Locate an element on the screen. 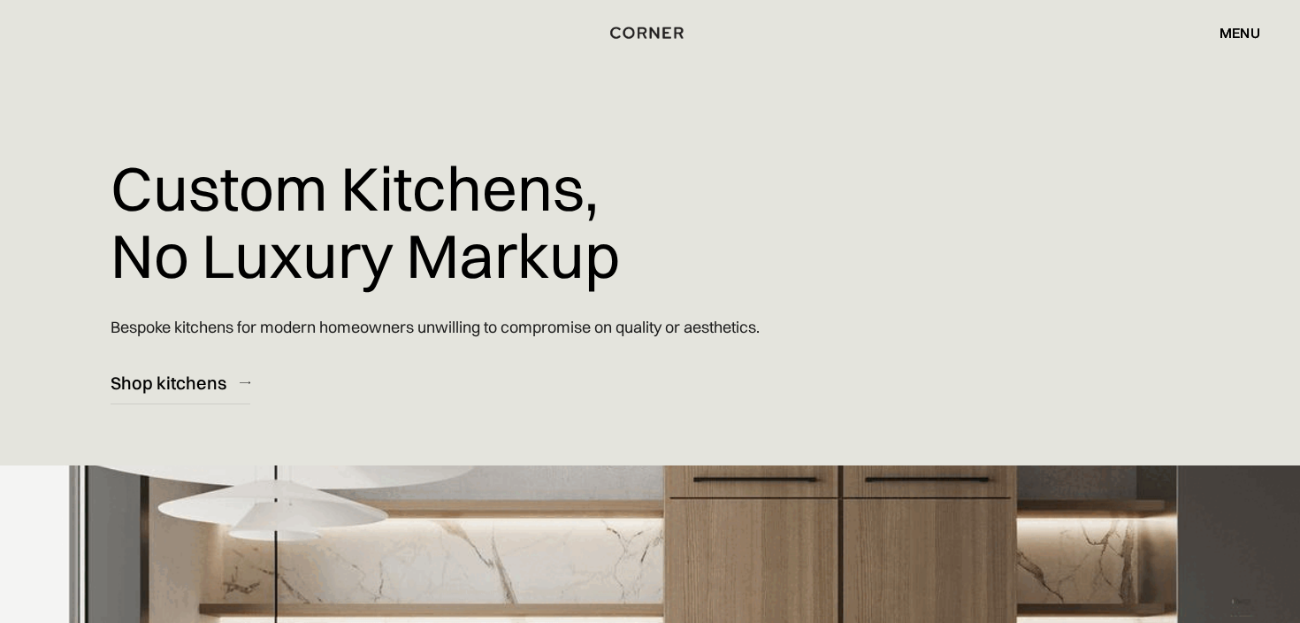 The image size is (1300, 623). a: Shop kitchens is located at coordinates (180, 382).